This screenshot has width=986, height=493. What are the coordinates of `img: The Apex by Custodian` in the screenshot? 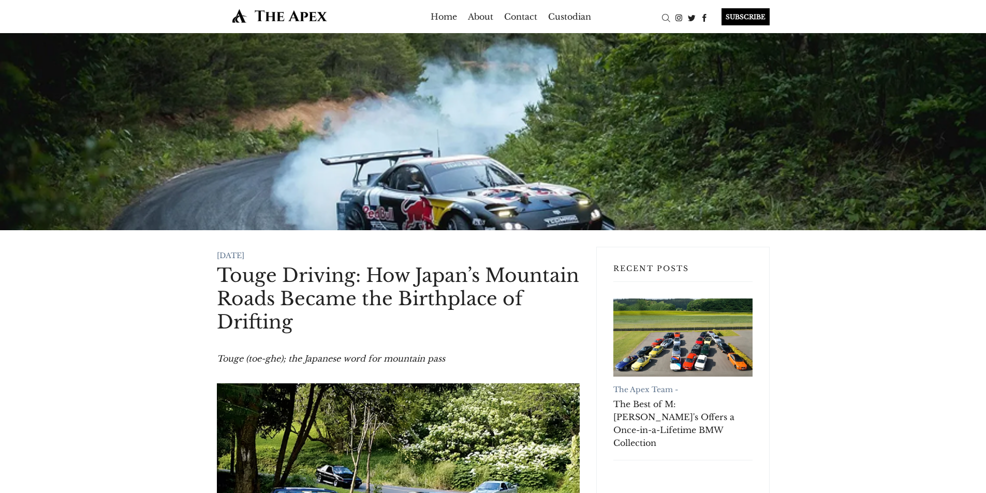 It's located at (279, 16).